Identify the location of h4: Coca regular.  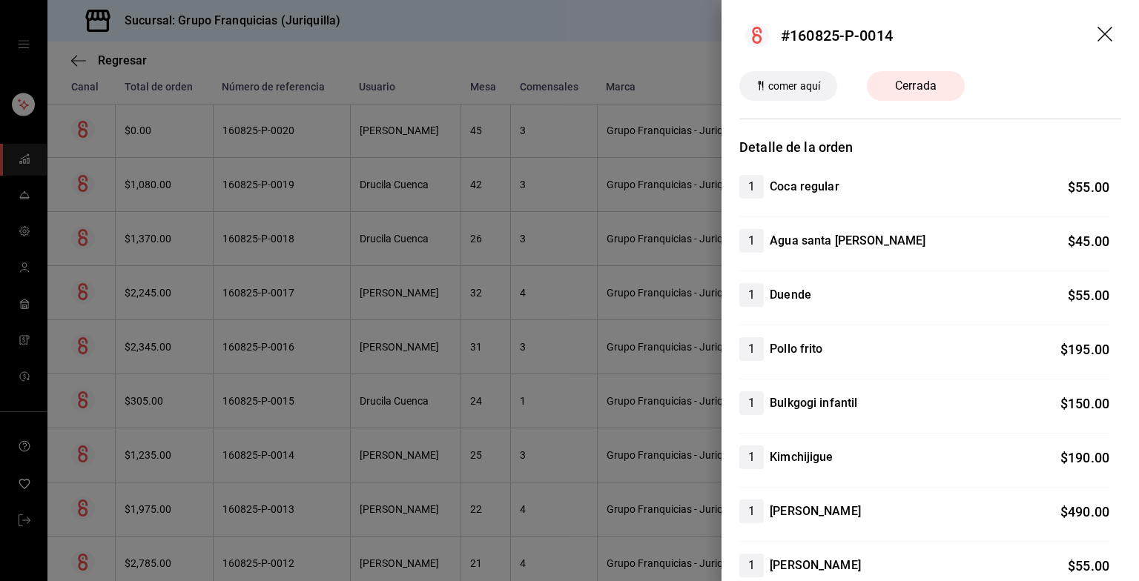
(804, 187).